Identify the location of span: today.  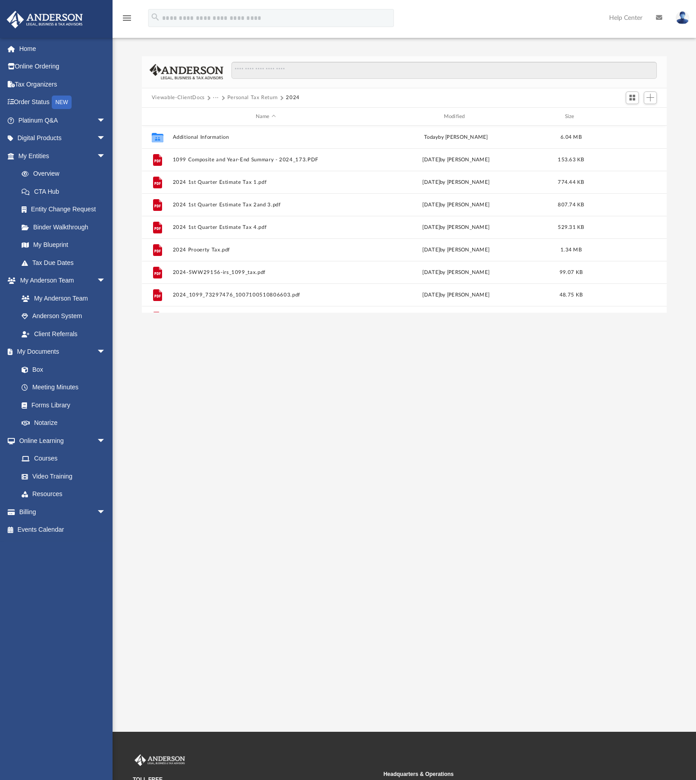
(431, 137).